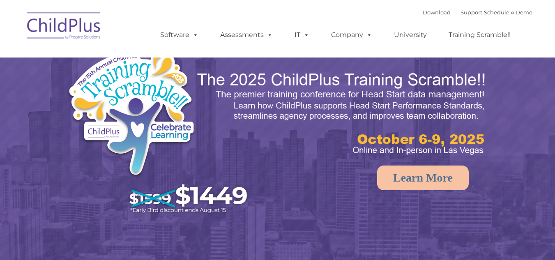  I want to click on a: Software, so click(179, 35).